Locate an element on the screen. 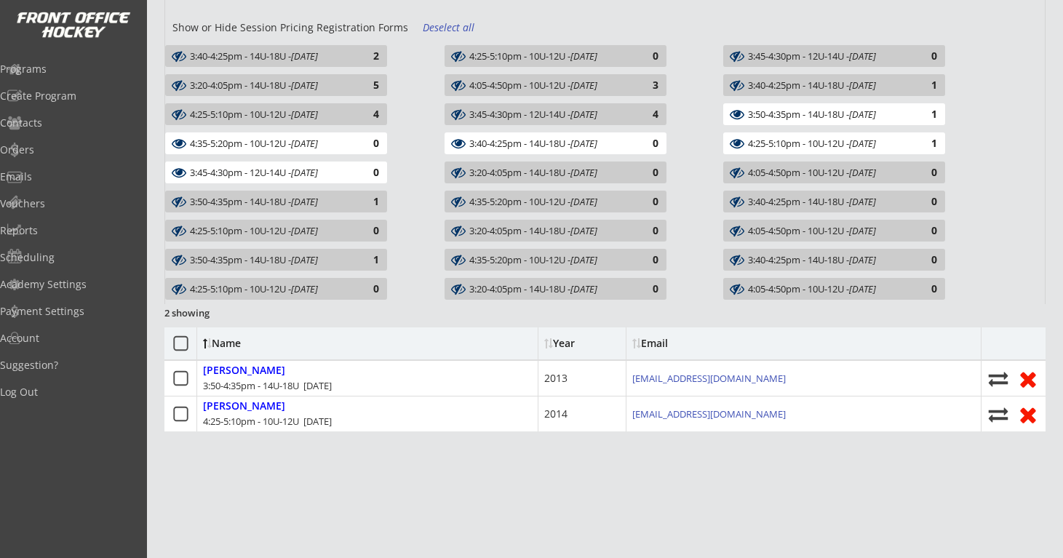 The height and width of the screenshot is (558, 1063). div: Deselect all is located at coordinates (450, 28).